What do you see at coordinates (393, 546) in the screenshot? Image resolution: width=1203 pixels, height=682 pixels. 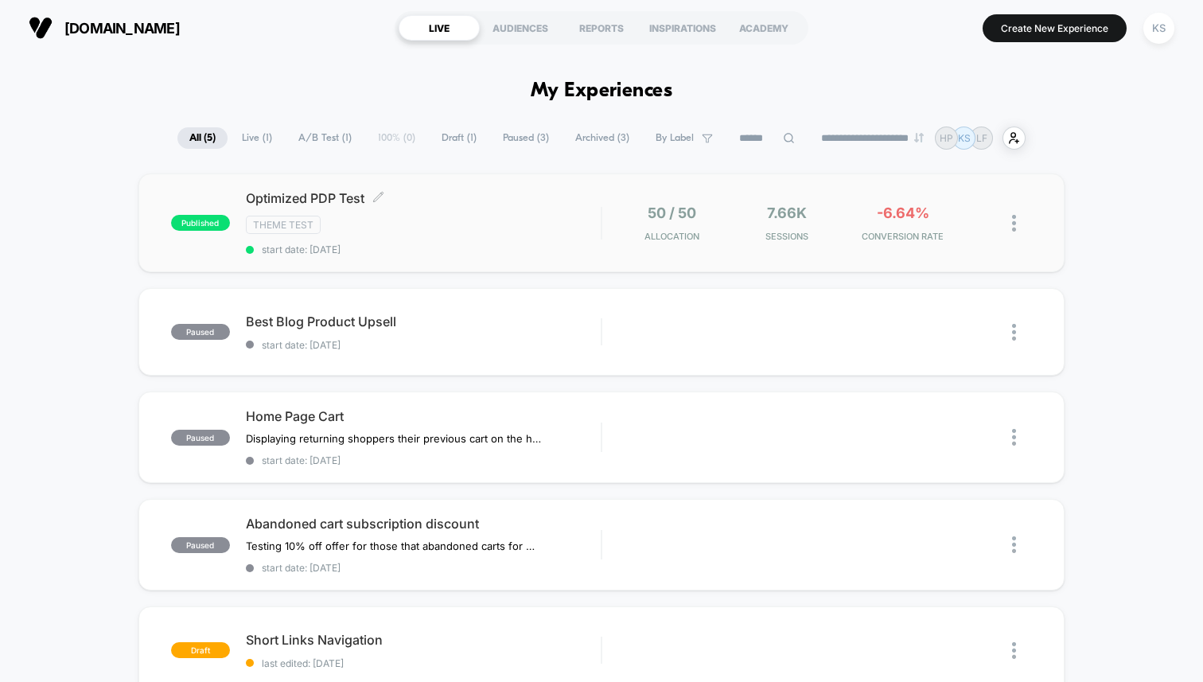 I see `span: Testing 10% off offer for those that abandoned carts for melts subscription.` at bounding box center [393, 546].